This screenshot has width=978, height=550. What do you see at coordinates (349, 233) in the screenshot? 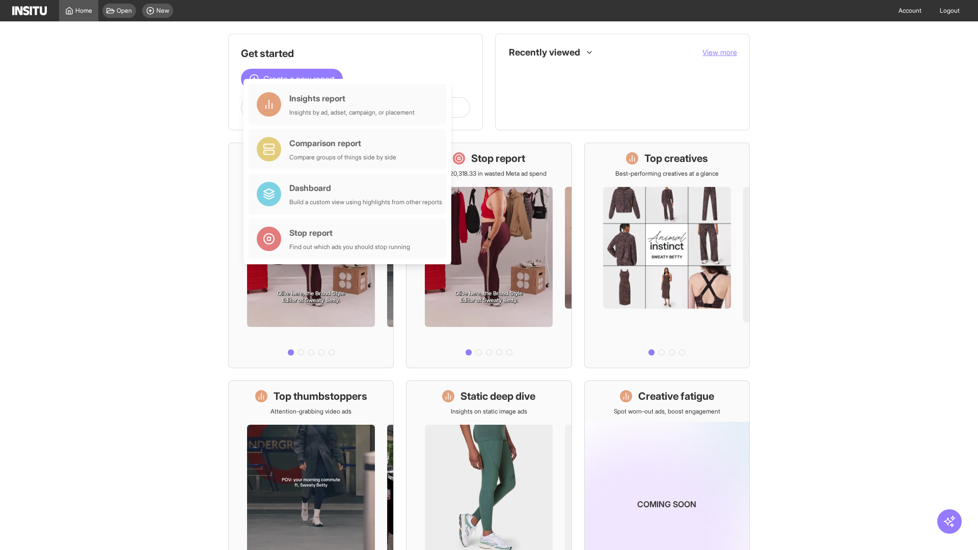
I see `div: Stop report` at bounding box center [349, 233].